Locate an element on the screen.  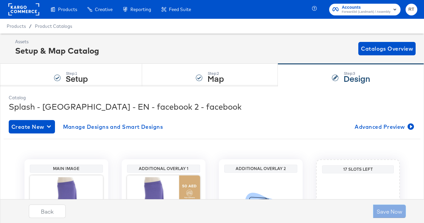
strong: Map is located at coordinates (215, 78).